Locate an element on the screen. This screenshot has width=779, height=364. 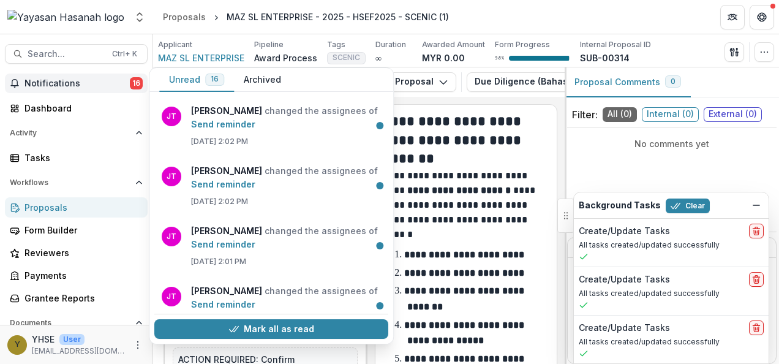
a: Reviewers is located at coordinates (76, 252).